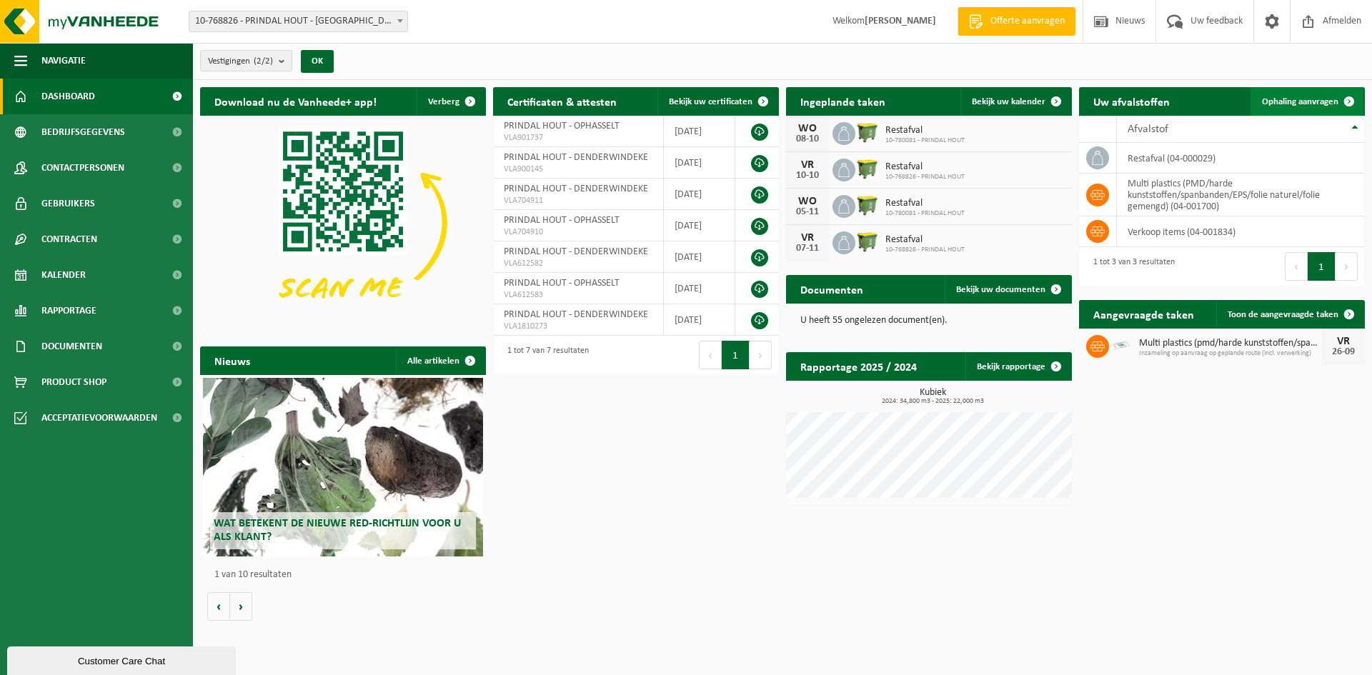 This screenshot has height=675, width=1372. Describe the element at coordinates (1231, 344) in the screenshot. I see `span: Multi plastics (pmd/harde kunststoffen/spanbanden/eps/folie naturel/folie gemeng...` at that location.